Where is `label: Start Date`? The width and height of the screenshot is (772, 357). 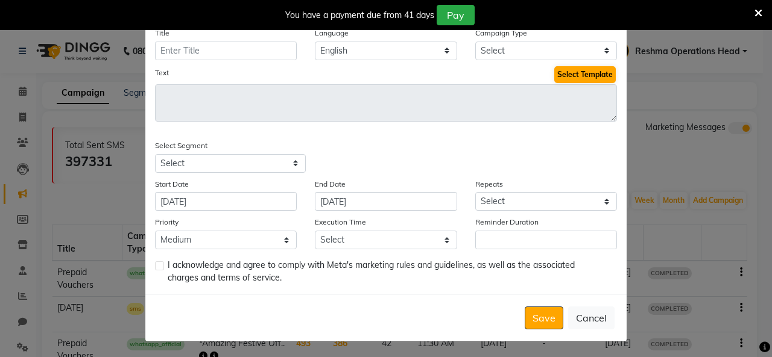 label: Start Date is located at coordinates (172, 184).